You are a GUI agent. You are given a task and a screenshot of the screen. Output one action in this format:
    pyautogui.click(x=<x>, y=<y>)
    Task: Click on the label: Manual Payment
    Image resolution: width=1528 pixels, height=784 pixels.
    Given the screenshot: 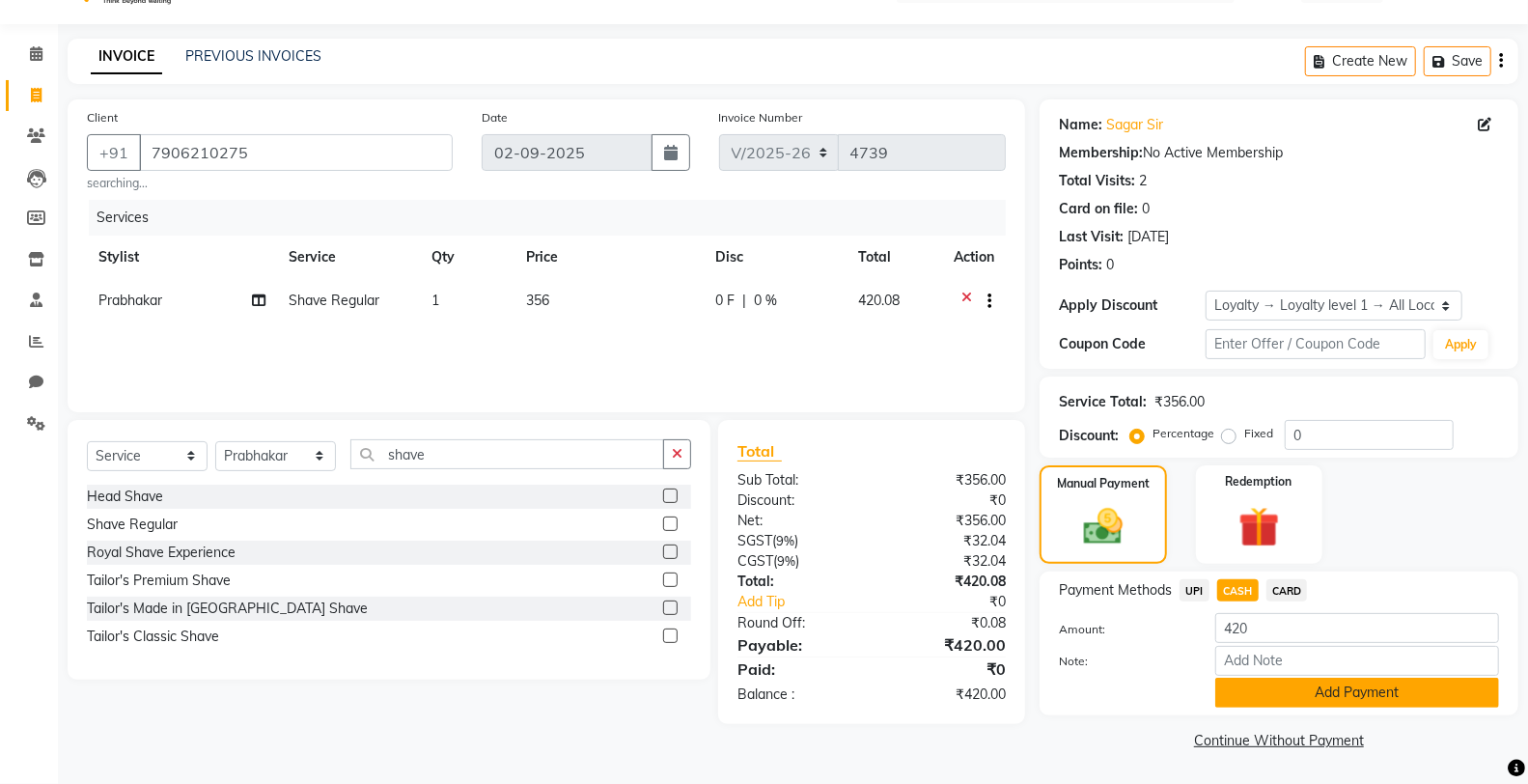 What is the action you would take?
    pyautogui.click(x=1103, y=484)
    